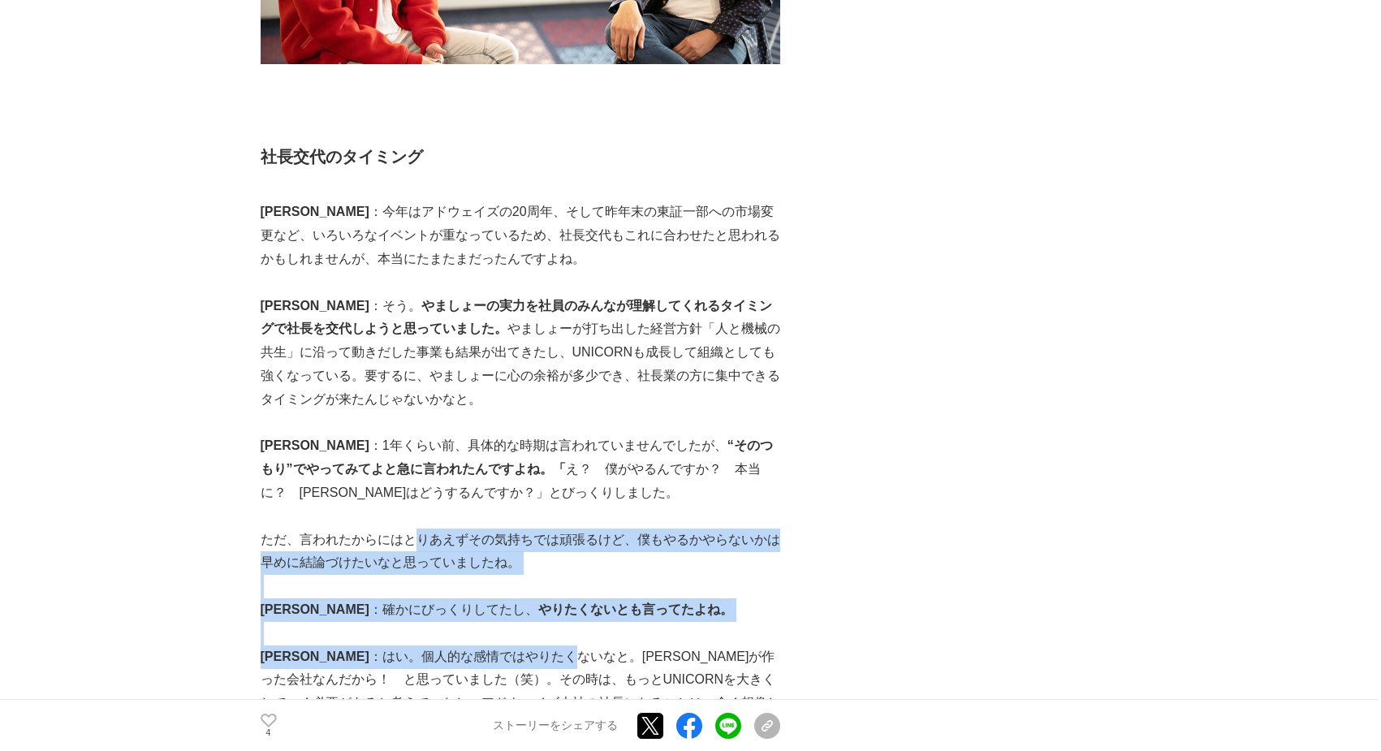 This screenshot has height=751, width=1381. I want to click on p: ：確かにびっくりしてたし、, so click(520, 610).